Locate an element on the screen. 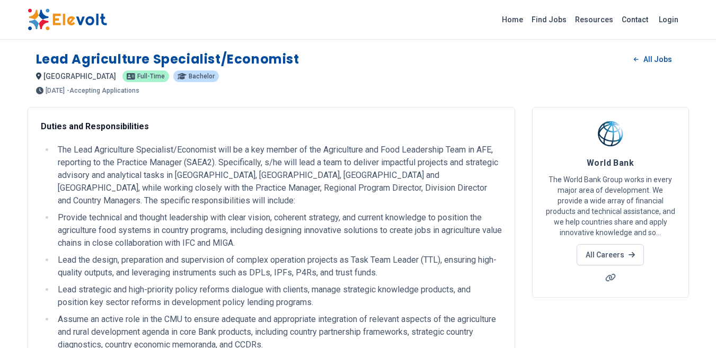  img: Elevolt is located at coordinates (67, 20).